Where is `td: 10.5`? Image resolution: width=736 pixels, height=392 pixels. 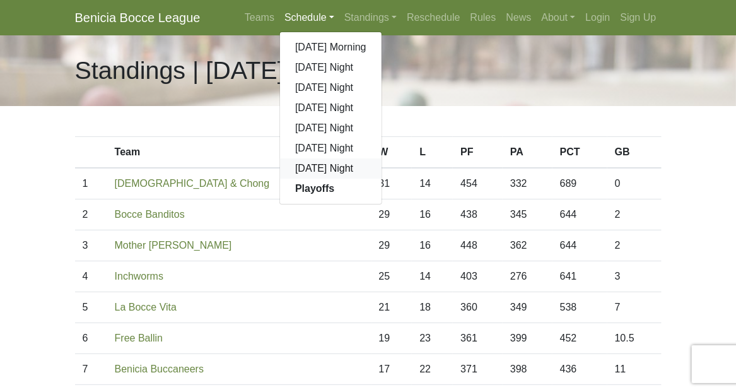 td: 10.5 is located at coordinates (634, 338).